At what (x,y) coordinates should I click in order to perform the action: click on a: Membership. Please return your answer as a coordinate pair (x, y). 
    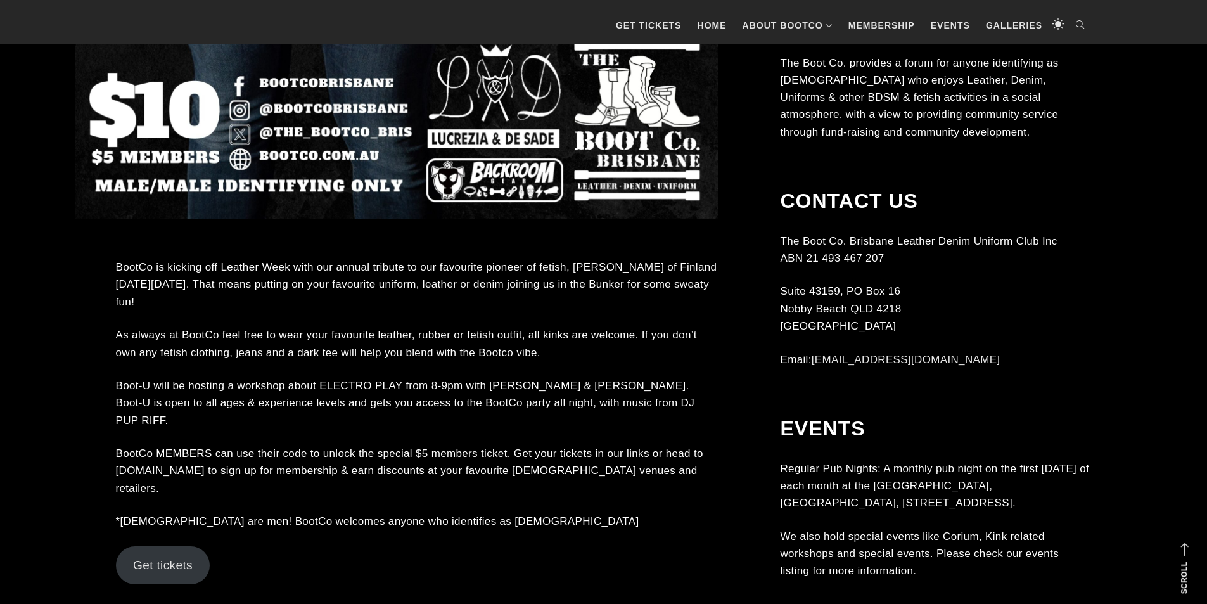
    Looking at the image, I should click on (882, 25).